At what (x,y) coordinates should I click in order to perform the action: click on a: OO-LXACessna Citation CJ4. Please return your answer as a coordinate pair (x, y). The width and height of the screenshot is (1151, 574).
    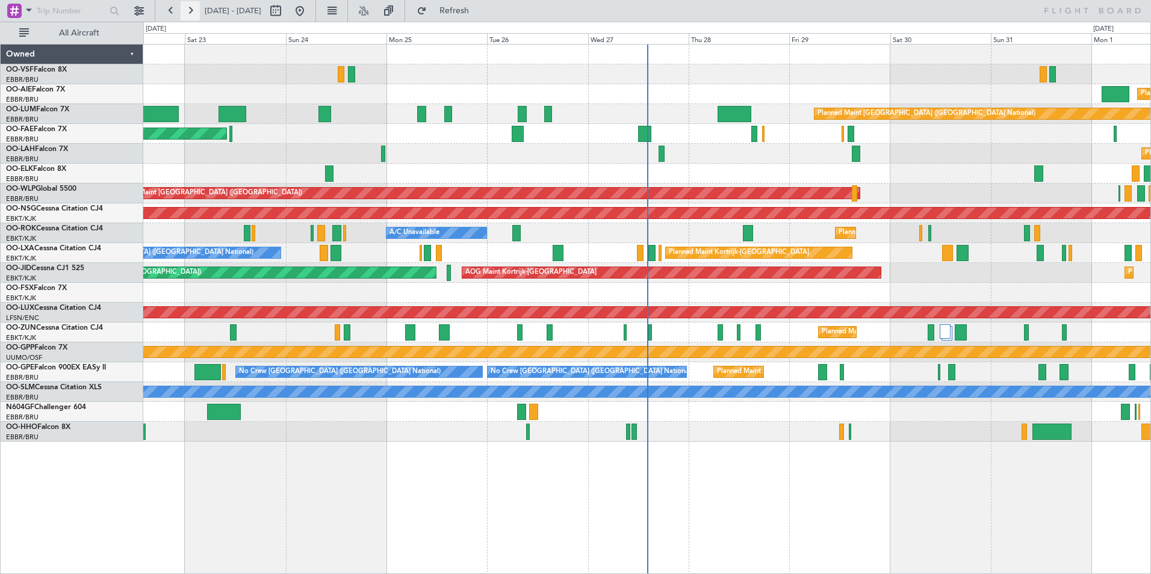
    Looking at the image, I should click on (54, 249).